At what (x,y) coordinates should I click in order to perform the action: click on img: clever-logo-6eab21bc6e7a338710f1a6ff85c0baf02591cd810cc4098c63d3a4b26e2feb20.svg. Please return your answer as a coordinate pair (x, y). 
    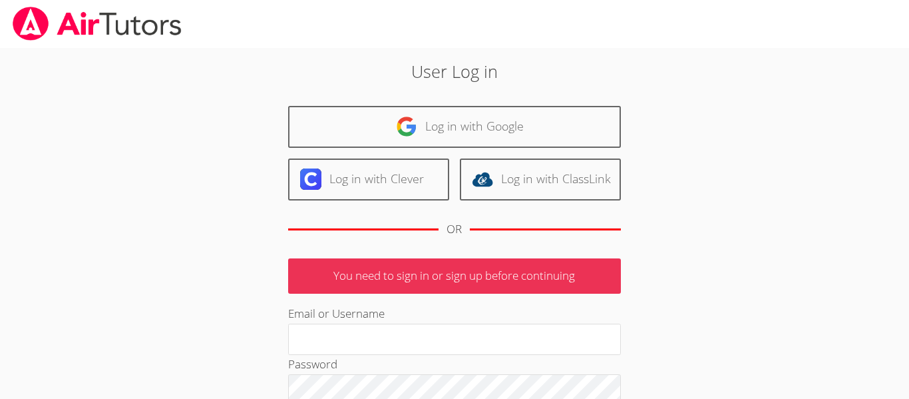
    Looking at the image, I should click on (311, 179).